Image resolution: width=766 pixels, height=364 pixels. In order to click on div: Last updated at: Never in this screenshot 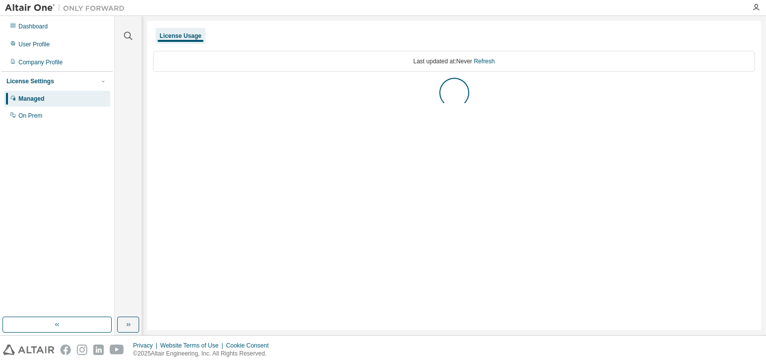, I will do `click(454, 61)`.